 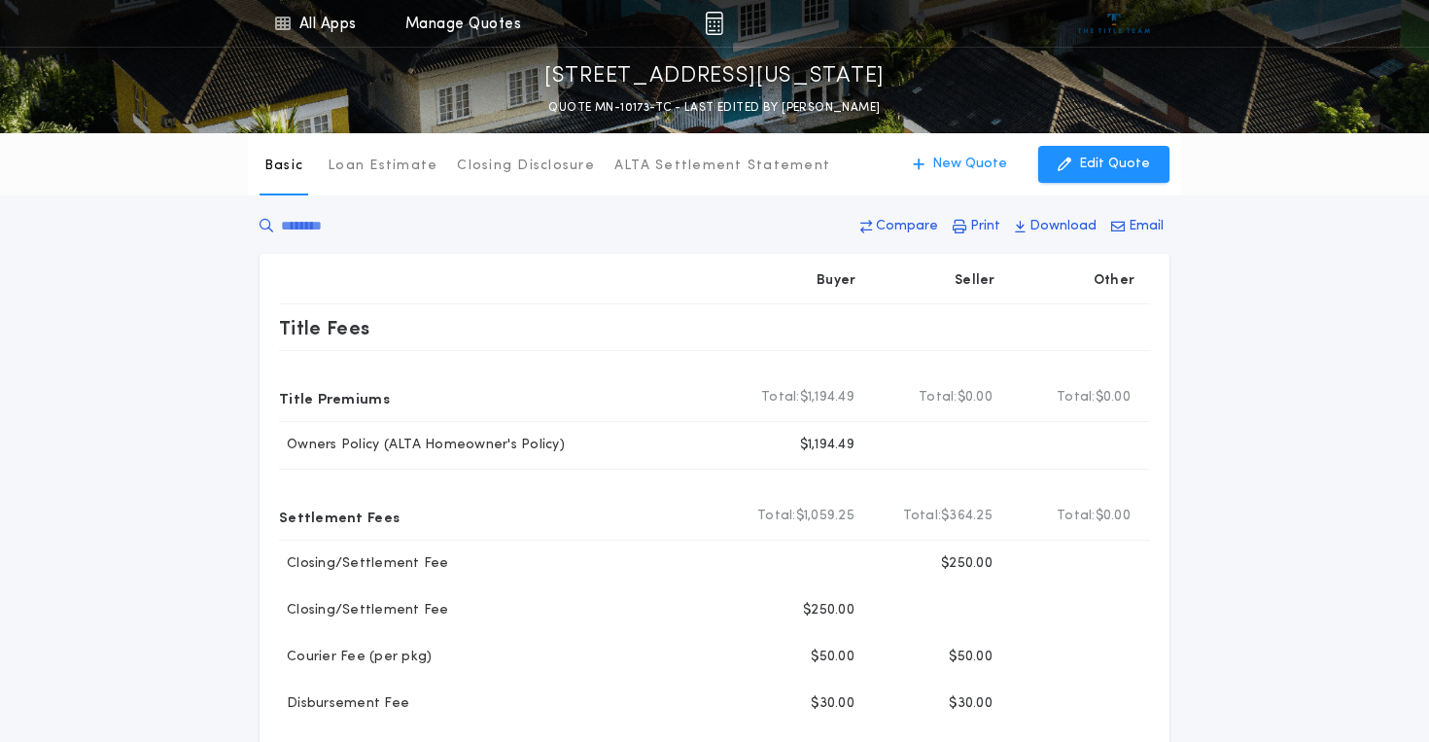 What do you see at coordinates (836, 281) in the screenshot?
I see `p: Buyer` at bounding box center [836, 281].